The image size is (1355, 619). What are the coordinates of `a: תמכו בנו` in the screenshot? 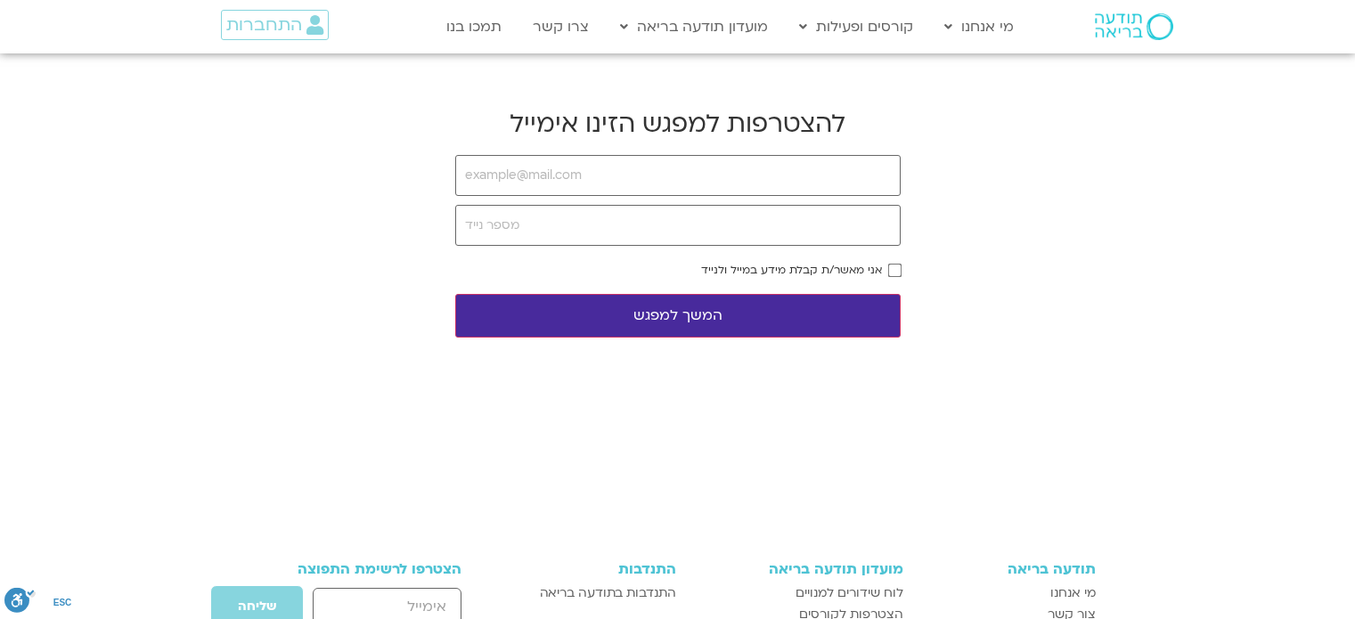 It's located at (474, 27).